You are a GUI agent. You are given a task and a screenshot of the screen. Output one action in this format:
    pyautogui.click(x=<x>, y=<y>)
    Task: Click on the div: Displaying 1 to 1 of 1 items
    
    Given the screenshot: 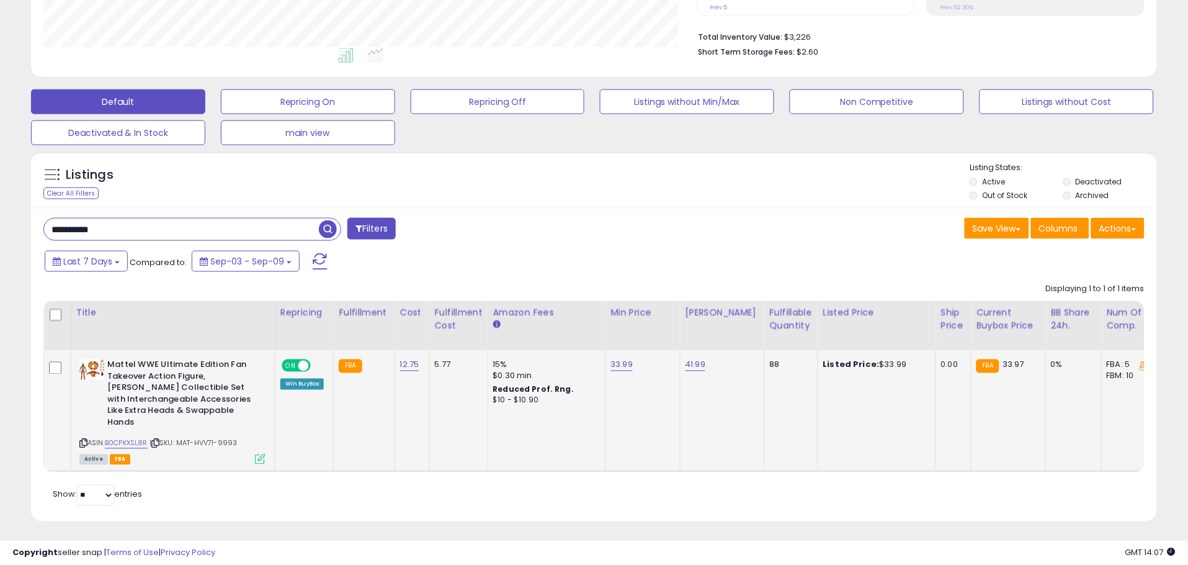 What is the action you would take?
    pyautogui.click(x=1095, y=288)
    